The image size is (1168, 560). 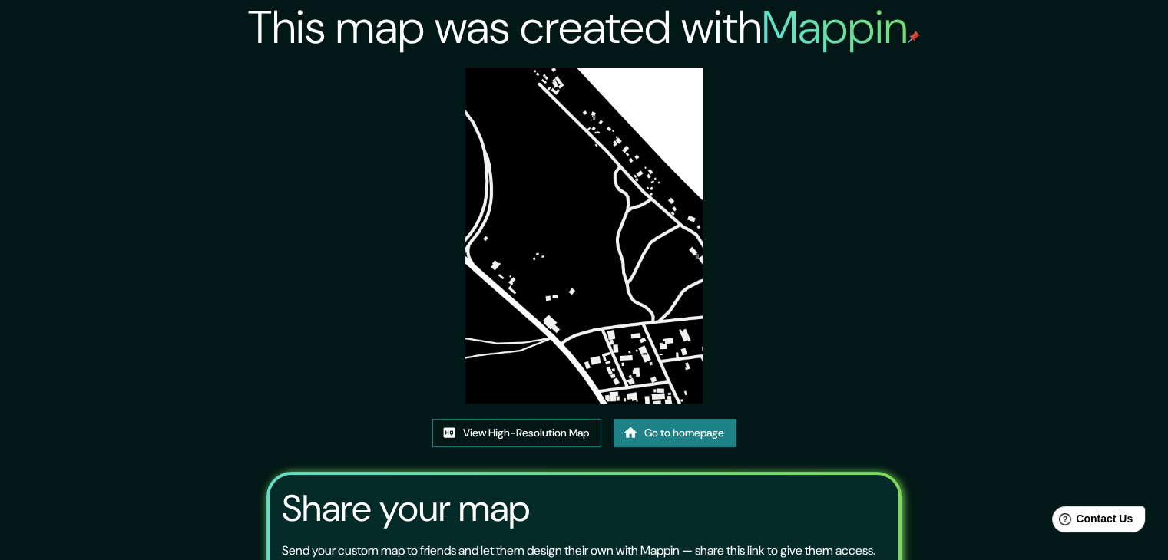 I want to click on h3: Share your map, so click(x=405, y=509).